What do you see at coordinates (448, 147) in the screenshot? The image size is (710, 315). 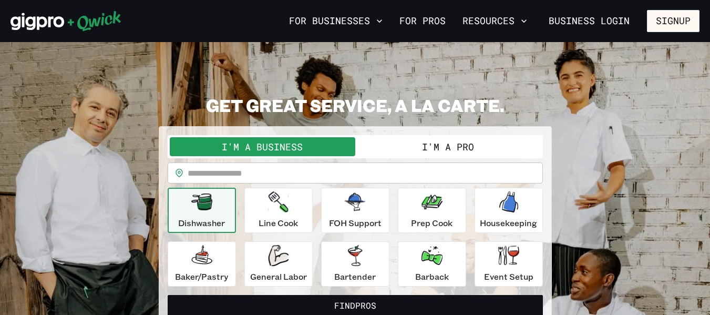 I see `button: I'm a Pro` at bounding box center [448, 147].